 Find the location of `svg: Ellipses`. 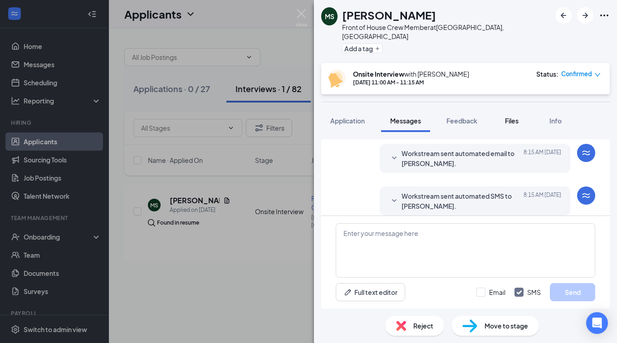

svg: Ellipses is located at coordinates (605, 15).